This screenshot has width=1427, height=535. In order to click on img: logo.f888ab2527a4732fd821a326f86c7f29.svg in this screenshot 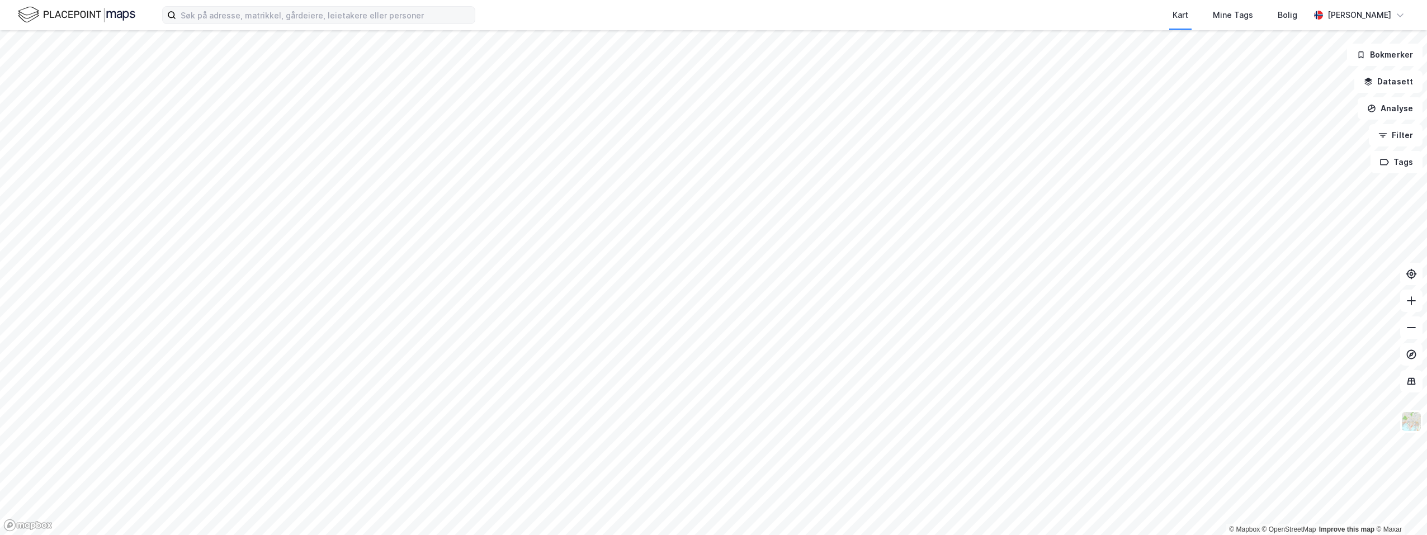, I will do `click(77, 15)`.